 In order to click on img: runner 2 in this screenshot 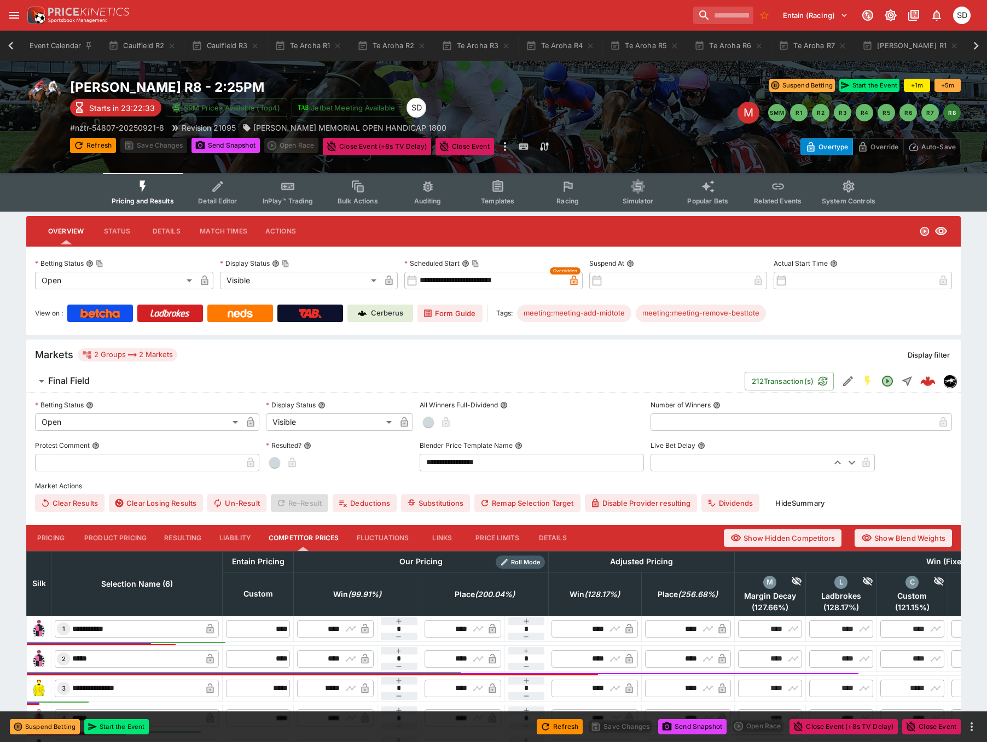, I will do `click(39, 659)`.